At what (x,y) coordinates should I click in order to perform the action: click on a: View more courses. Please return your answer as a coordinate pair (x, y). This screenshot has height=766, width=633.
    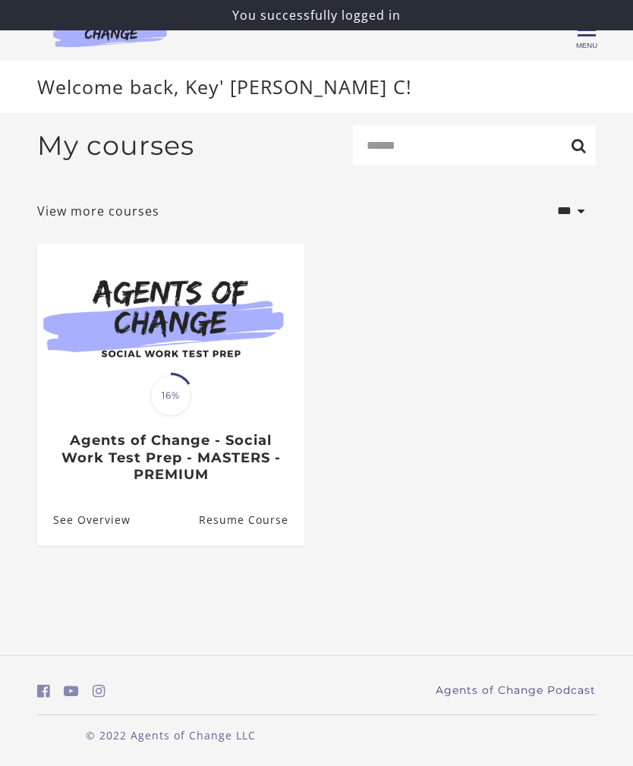
    Looking at the image, I should click on (98, 211).